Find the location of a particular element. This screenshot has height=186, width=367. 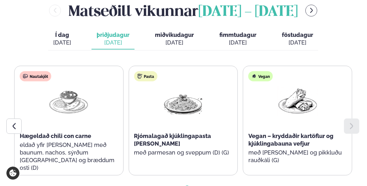

p: með parmesan og sveppum (D) (G) is located at coordinates (183, 153).